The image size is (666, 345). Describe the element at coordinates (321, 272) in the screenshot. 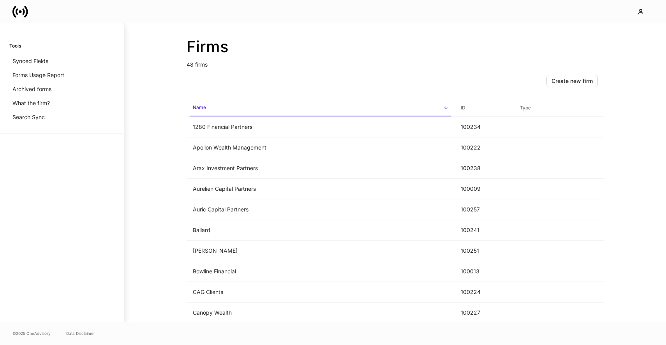

I see `td: Bowline Financial` at that location.